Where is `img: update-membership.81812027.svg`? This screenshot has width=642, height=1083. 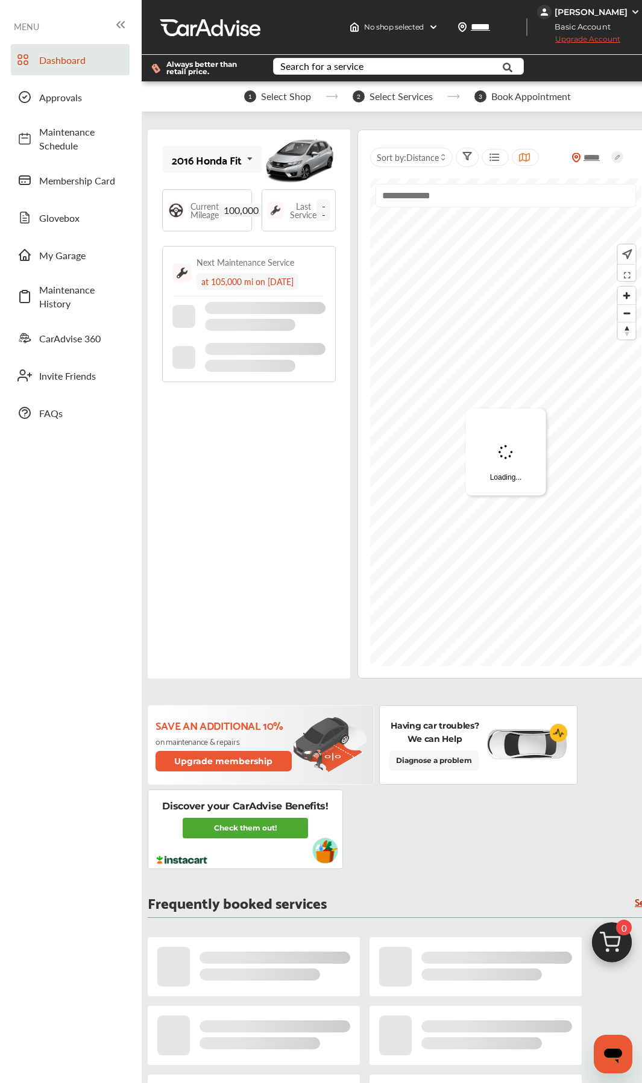
img: update-membership.81812027.svg is located at coordinates (330, 744).